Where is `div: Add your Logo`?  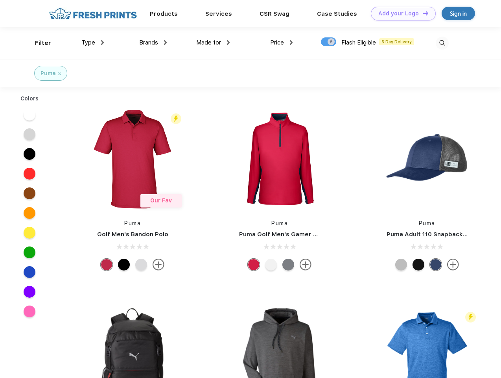 div: Add your Logo is located at coordinates (398, 13).